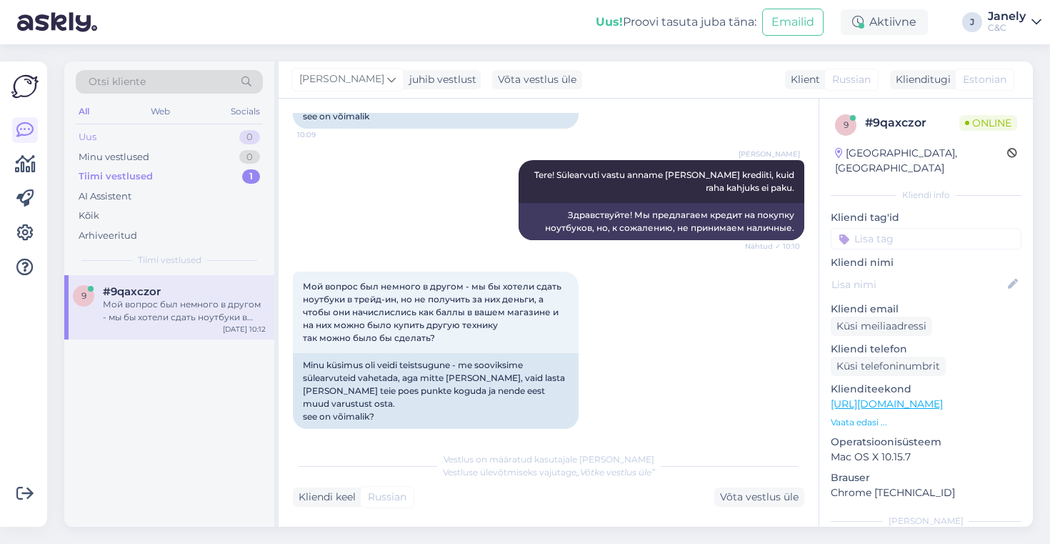 This screenshot has height=544, width=1050. I want to click on span: Мой вопрос был немного в другом - мы бы хотели сдать ноутбуки в трейд-ин, но не получить за них д..., so click(433, 311).